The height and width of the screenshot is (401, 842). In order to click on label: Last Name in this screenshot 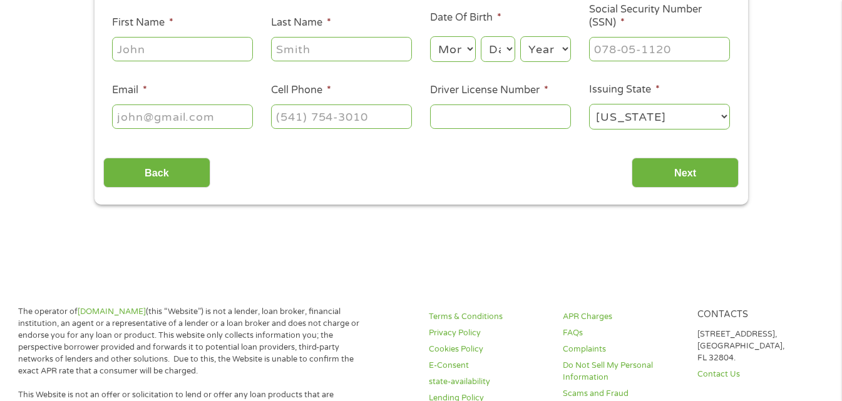, I will do `click(301, 23)`.